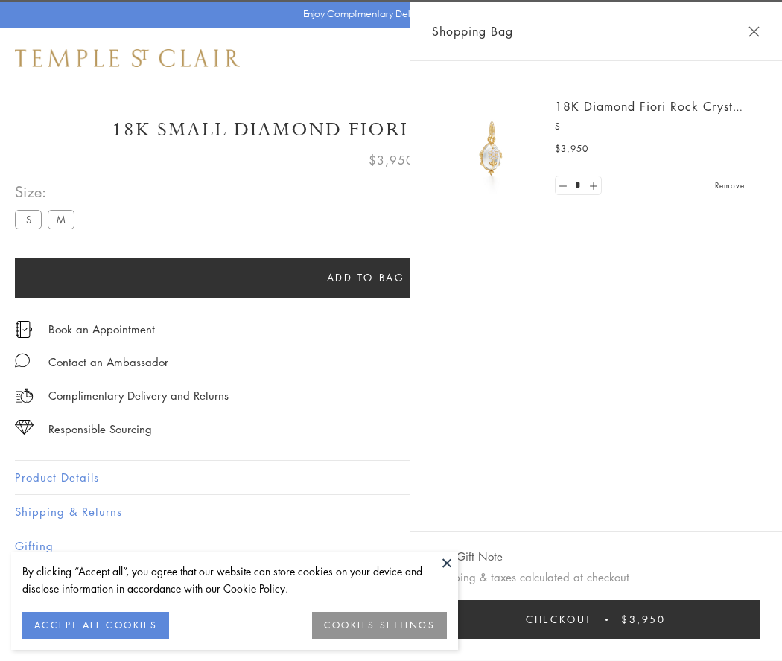 The height and width of the screenshot is (661, 782). What do you see at coordinates (593, 185) in the screenshot?
I see `a: Set quantity to 2` at bounding box center [593, 185].